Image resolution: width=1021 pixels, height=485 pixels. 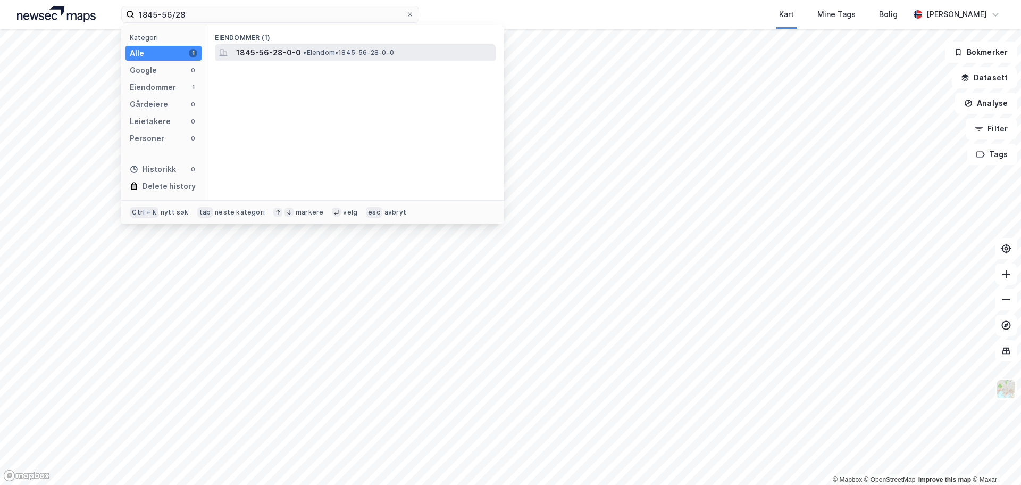 I want to click on div: avbryt, so click(x=395, y=212).